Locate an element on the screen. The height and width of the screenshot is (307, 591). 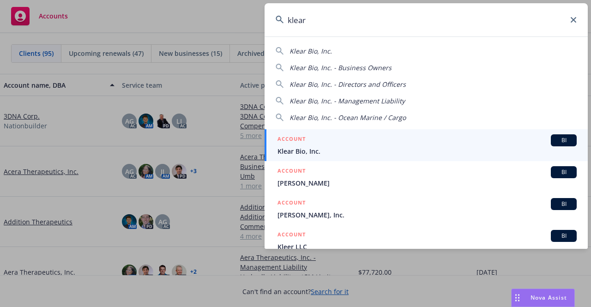
a: ACCOUNTBIKlear Bio, Inc. is located at coordinates (426, 145).